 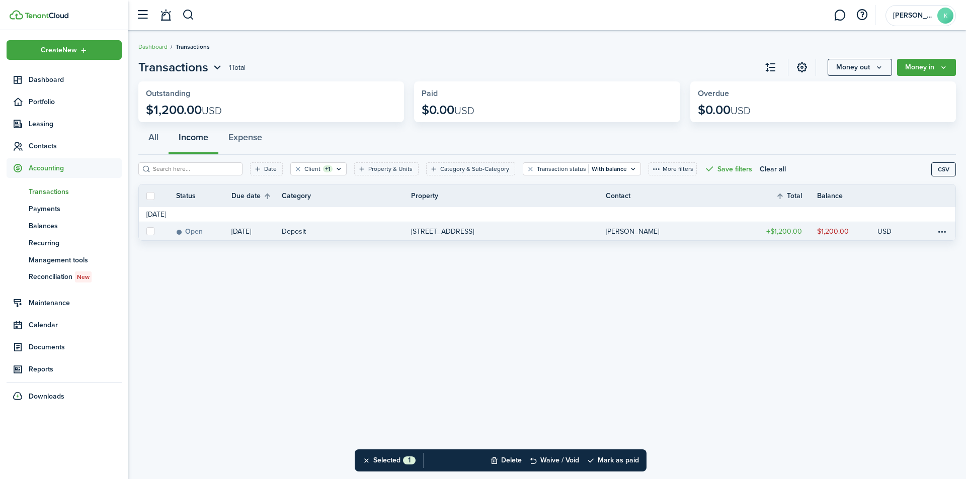 I want to click on span: Kathy, so click(x=913, y=16).